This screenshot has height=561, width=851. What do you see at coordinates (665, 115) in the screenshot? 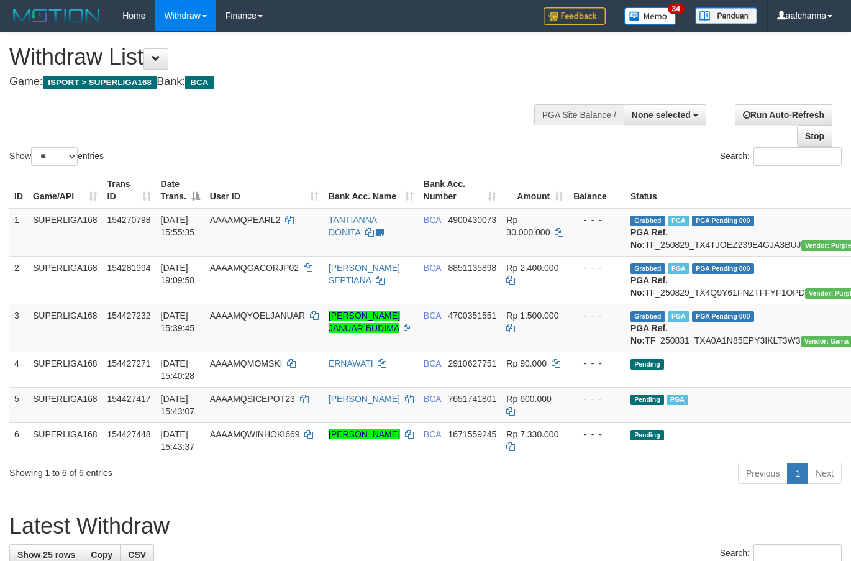
I see `button: None selected` at bounding box center [665, 115].